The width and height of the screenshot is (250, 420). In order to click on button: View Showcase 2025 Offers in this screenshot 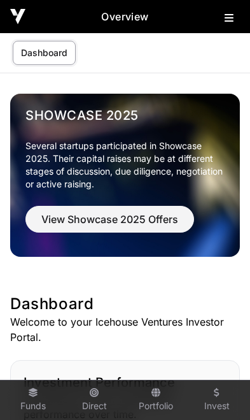, I will do `click(110, 219)`.